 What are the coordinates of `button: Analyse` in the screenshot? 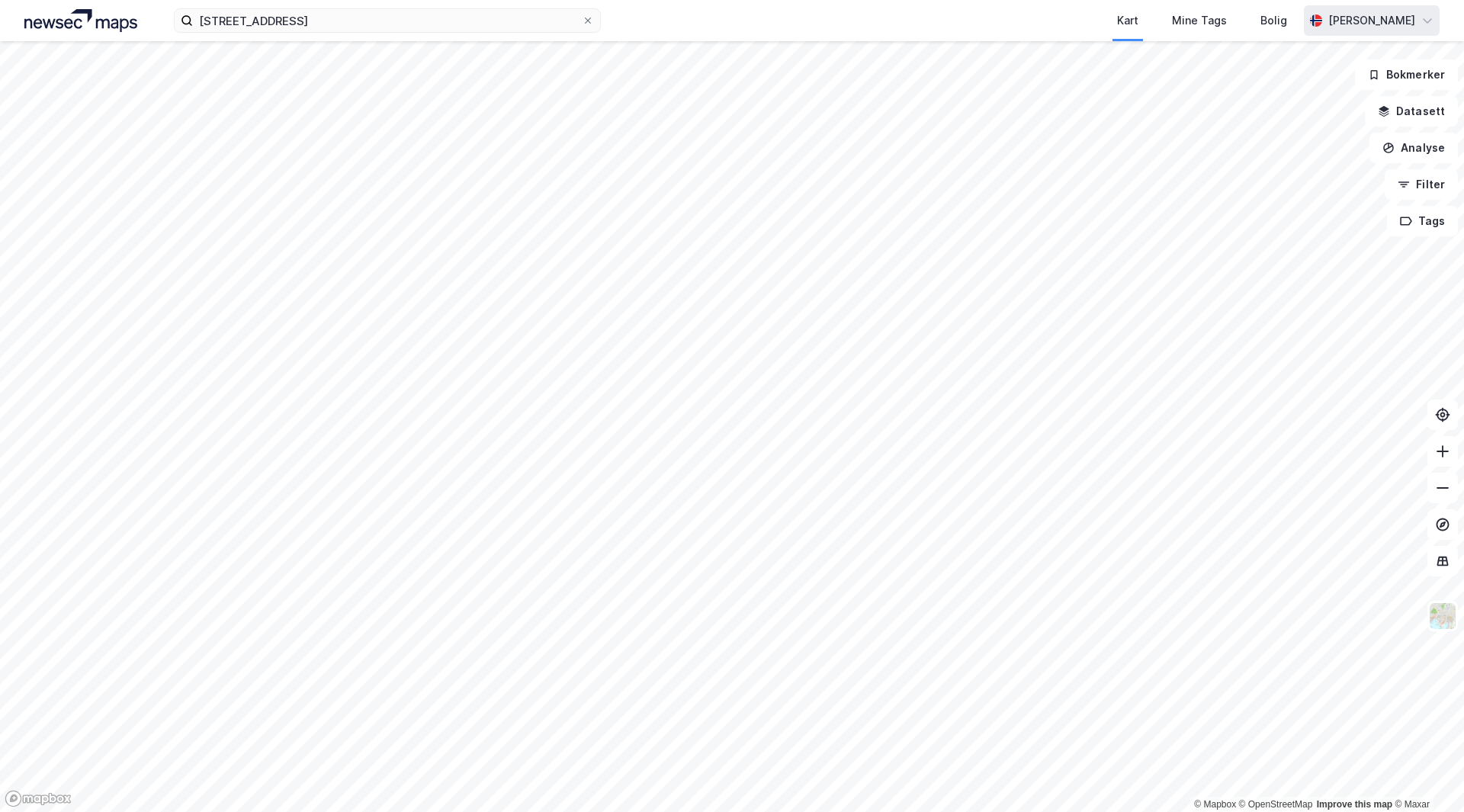 It's located at (1414, 148).